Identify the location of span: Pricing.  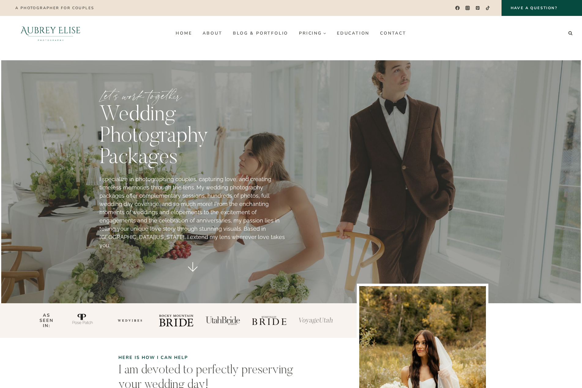
(312, 33).